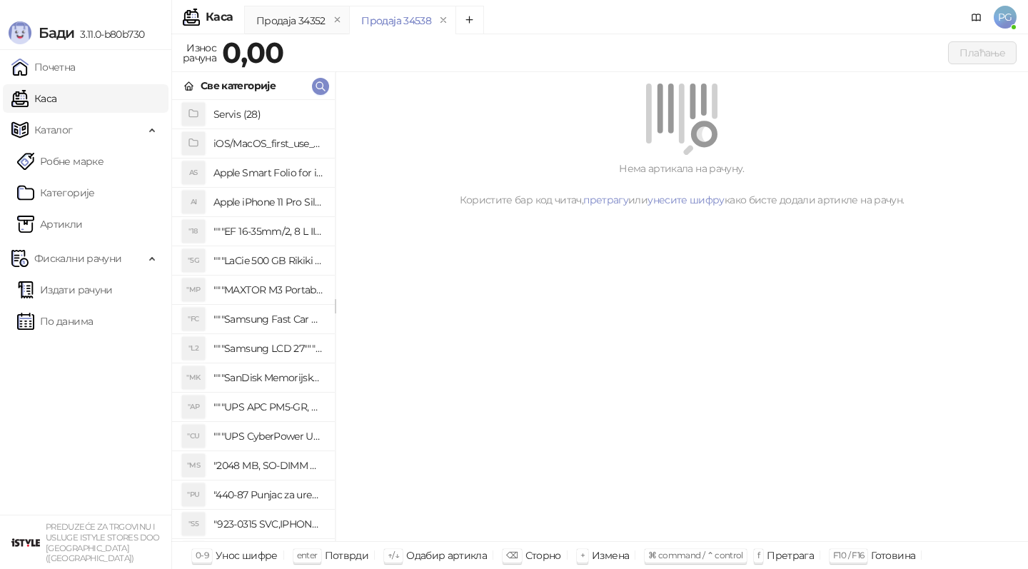 The image size is (1028, 569). Describe the element at coordinates (983, 53) in the screenshot. I see `button: Плаћање` at that location.